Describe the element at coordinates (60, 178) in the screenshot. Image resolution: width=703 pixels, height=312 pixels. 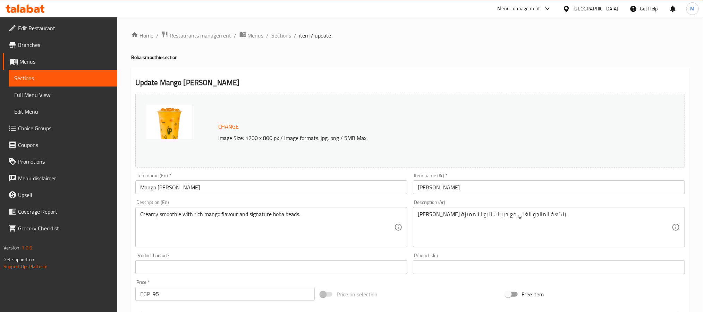
I see `a: Menu disclaimer` at that location.